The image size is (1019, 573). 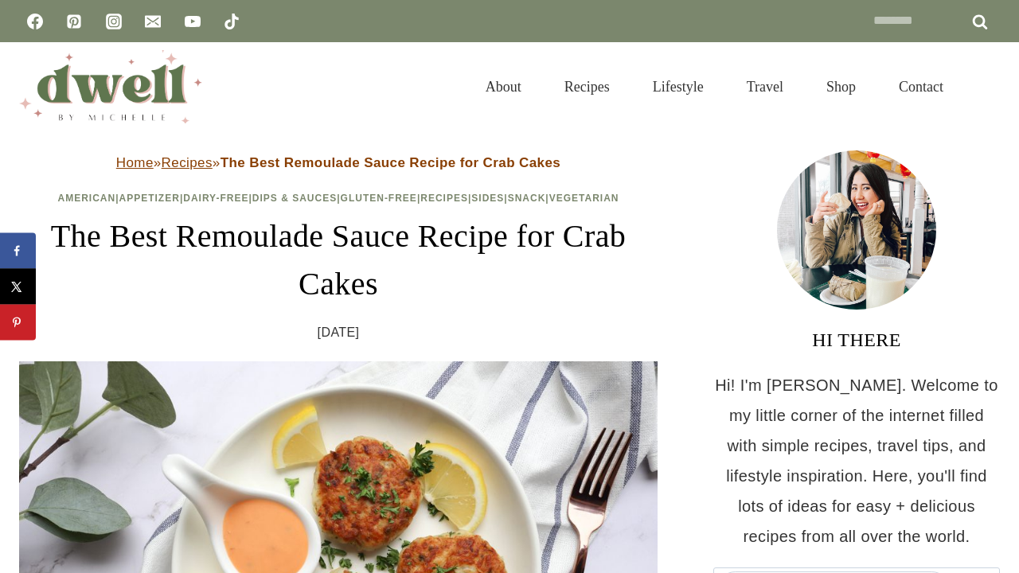 What do you see at coordinates (150, 198) in the screenshot?
I see `a: Appetizer` at bounding box center [150, 198].